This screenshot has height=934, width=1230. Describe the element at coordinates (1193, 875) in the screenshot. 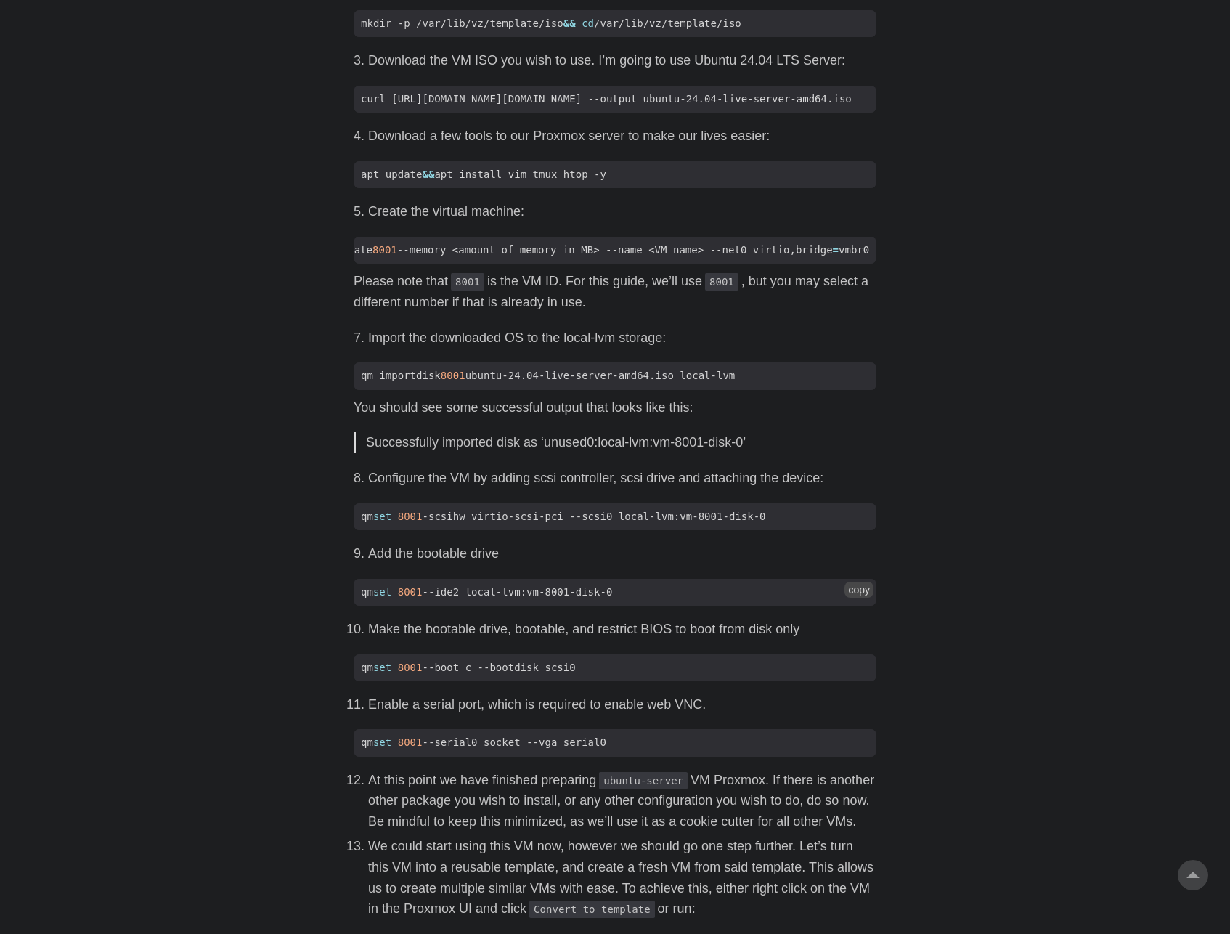

I see `a: go to top` at that location.